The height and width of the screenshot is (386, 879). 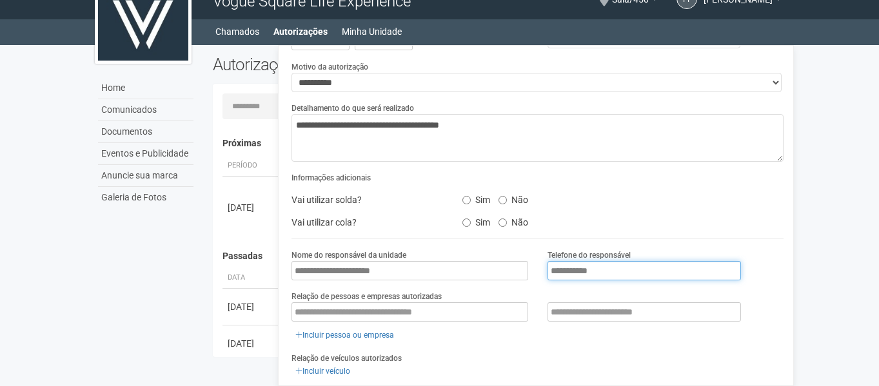 What do you see at coordinates (366, 297) in the screenshot?
I see `label: Relação de pessoas e empresas autorizadas` at bounding box center [366, 297].